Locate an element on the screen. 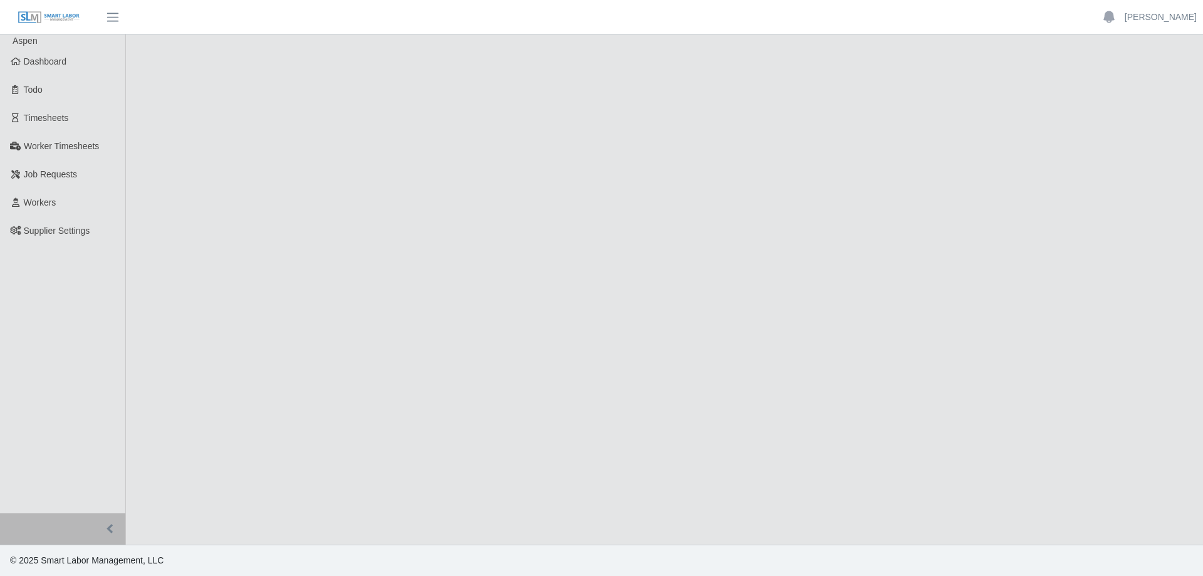 This screenshot has height=576, width=1203. span: Aspen is located at coordinates (25, 41).